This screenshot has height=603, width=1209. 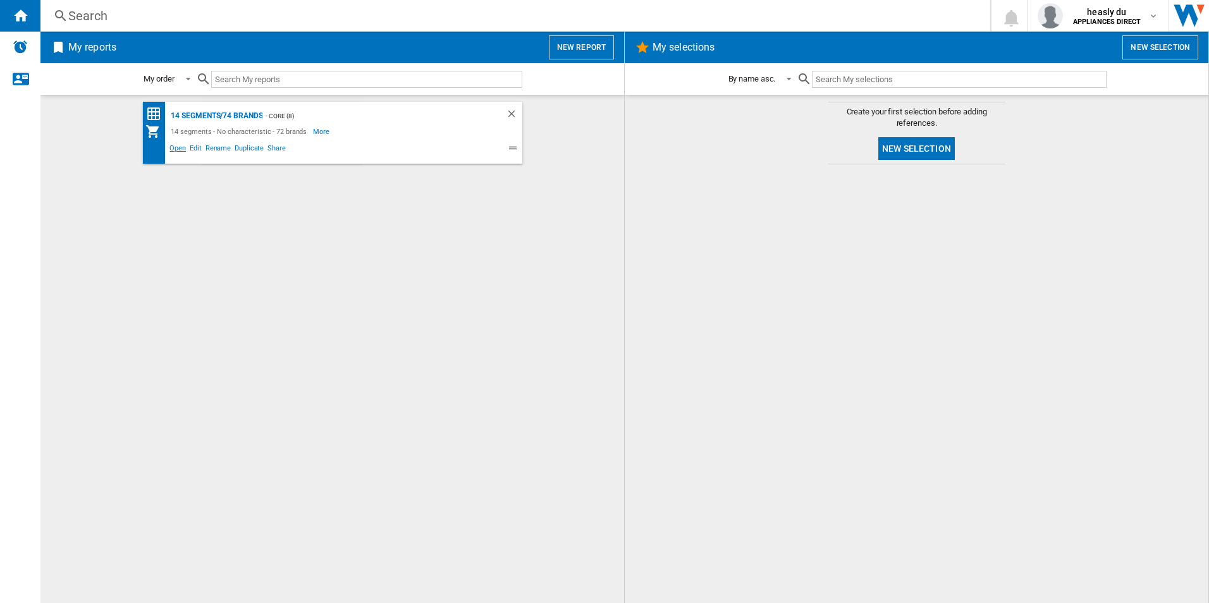 What do you see at coordinates (157, 131) in the screenshot?
I see `div: My Assortment` at bounding box center [157, 131].